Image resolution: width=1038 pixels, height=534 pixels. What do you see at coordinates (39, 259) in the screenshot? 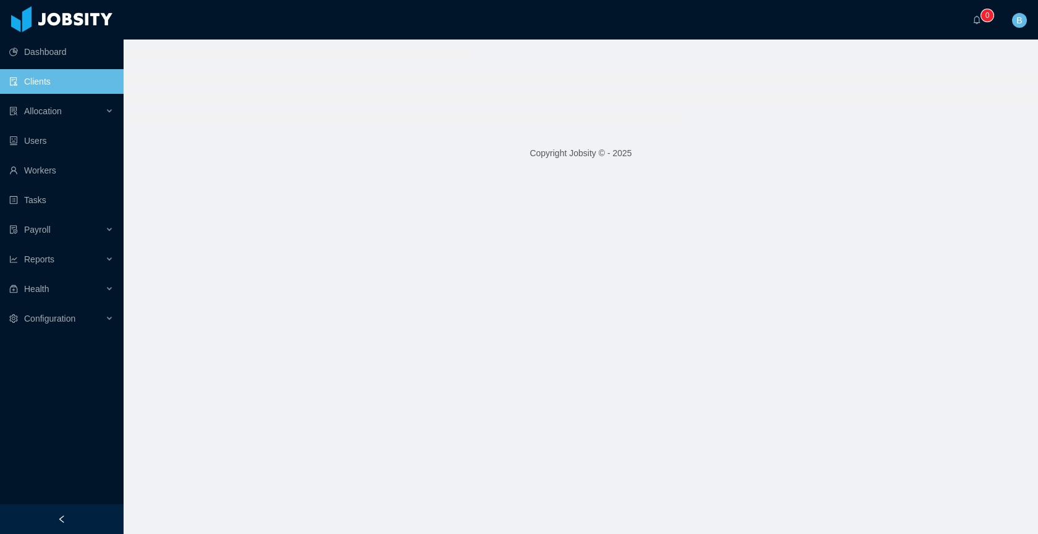
I see `span: Reports` at bounding box center [39, 259].